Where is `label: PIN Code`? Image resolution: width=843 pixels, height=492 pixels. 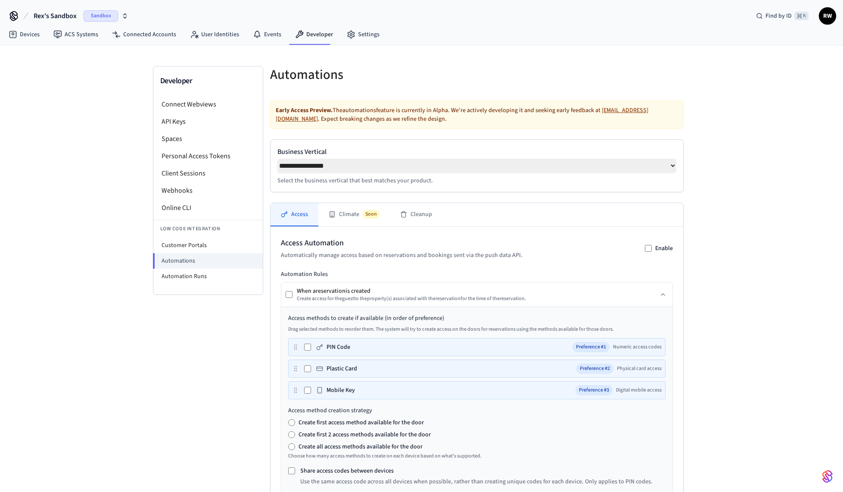 label: PIN Code is located at coordinates (338, 347).